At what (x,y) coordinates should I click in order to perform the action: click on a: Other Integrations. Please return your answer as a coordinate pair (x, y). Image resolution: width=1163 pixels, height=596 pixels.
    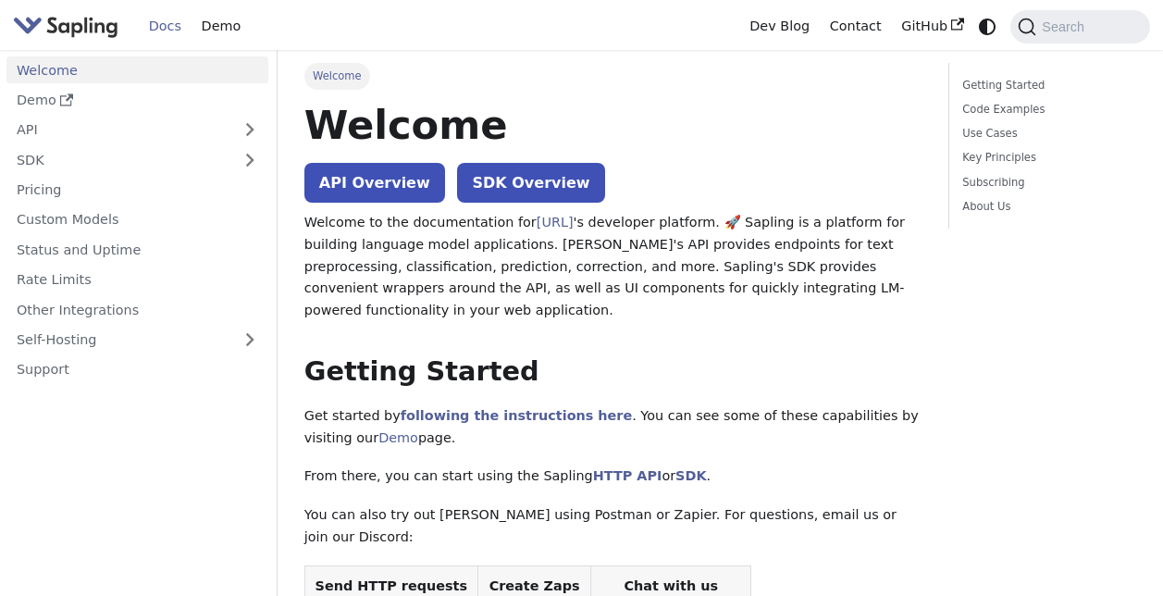
    Looking at the image, I should click on (137, 309).